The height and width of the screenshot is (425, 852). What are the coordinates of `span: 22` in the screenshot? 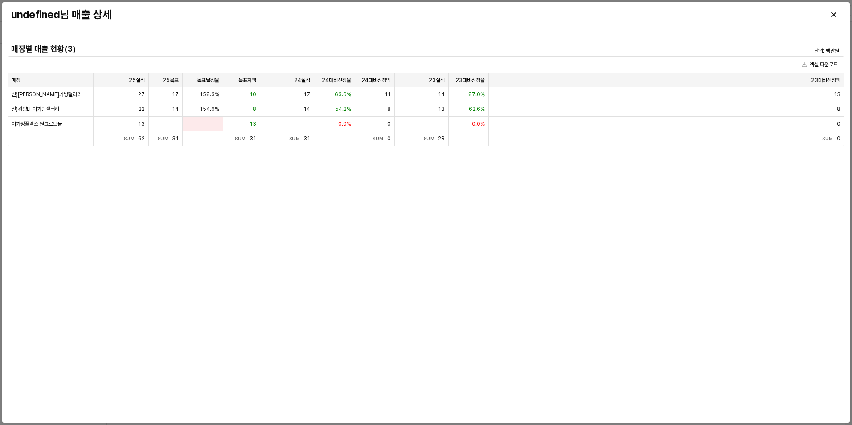 It's located at (142, 109).